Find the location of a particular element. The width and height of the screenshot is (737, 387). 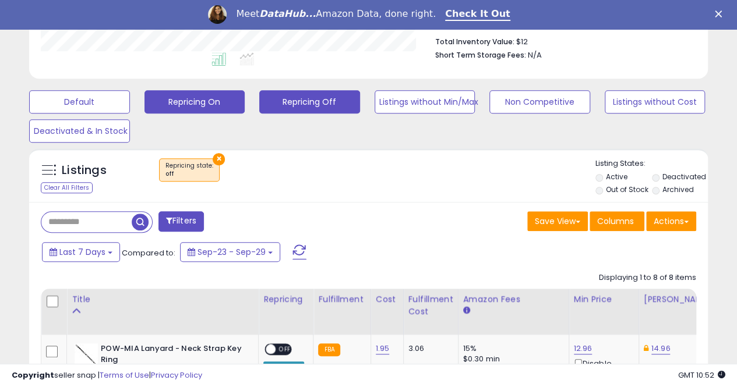

button: Default is located at coordinates (79, 102).